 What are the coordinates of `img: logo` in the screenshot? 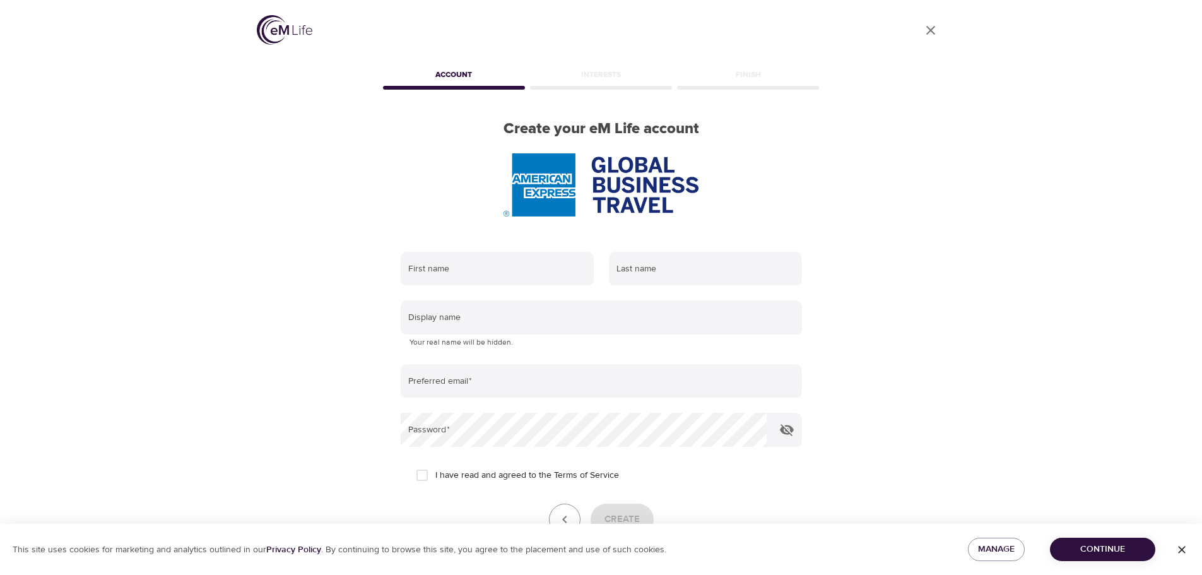 It's located at (285, 30).